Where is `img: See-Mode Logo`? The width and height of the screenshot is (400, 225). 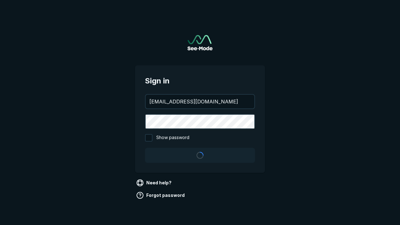 img: See-Mode Logo is located at coordinates (200, 43).